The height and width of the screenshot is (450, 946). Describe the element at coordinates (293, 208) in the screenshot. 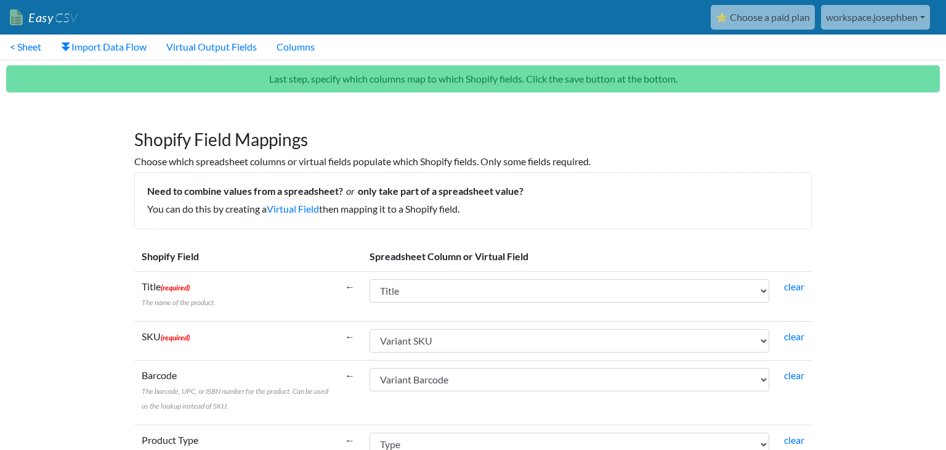

I see `a: Virtual Field` at that location.